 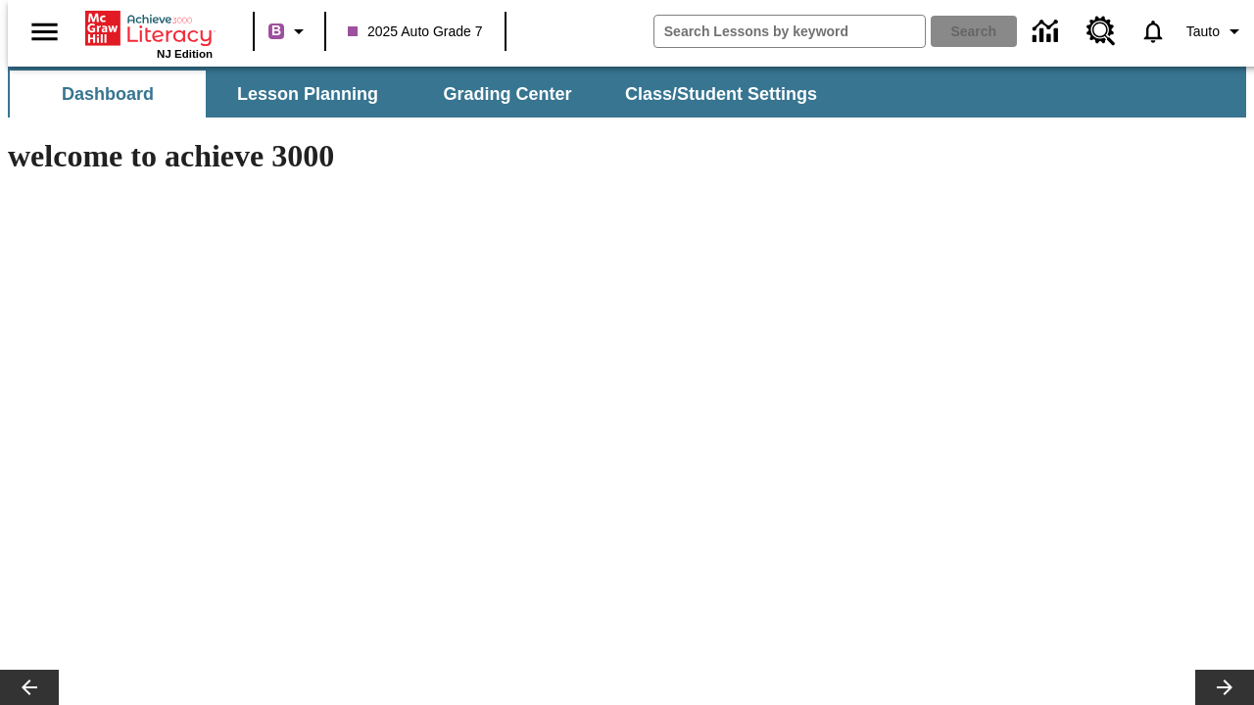 I want to click on button: Grading Center, so click(x=508, y=94).